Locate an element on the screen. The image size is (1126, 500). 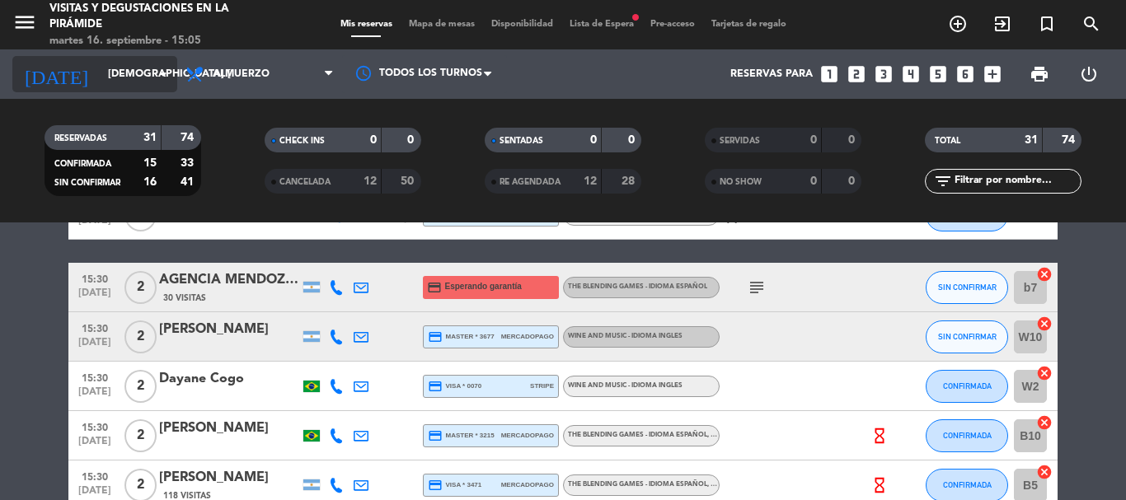
span: master * 3677 is located at coordinates (461, 337).